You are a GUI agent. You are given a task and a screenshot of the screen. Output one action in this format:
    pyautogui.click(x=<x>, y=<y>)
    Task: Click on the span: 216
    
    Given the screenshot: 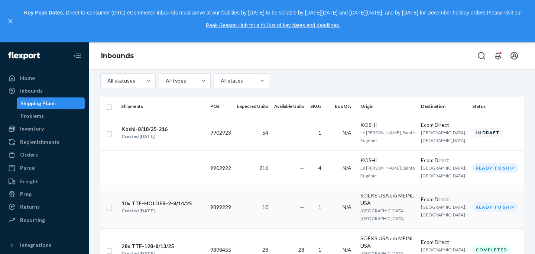 What is the action you would take?
    pyautogui.click(x=264, y=168)
    